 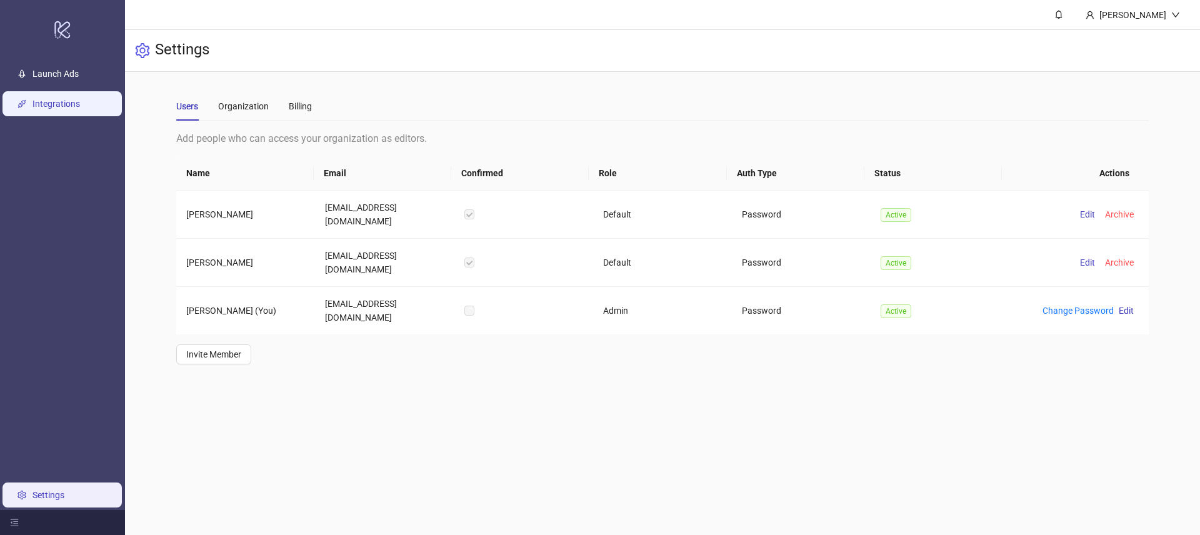 I want to click on td: Admin, so click(x=663, y=311).